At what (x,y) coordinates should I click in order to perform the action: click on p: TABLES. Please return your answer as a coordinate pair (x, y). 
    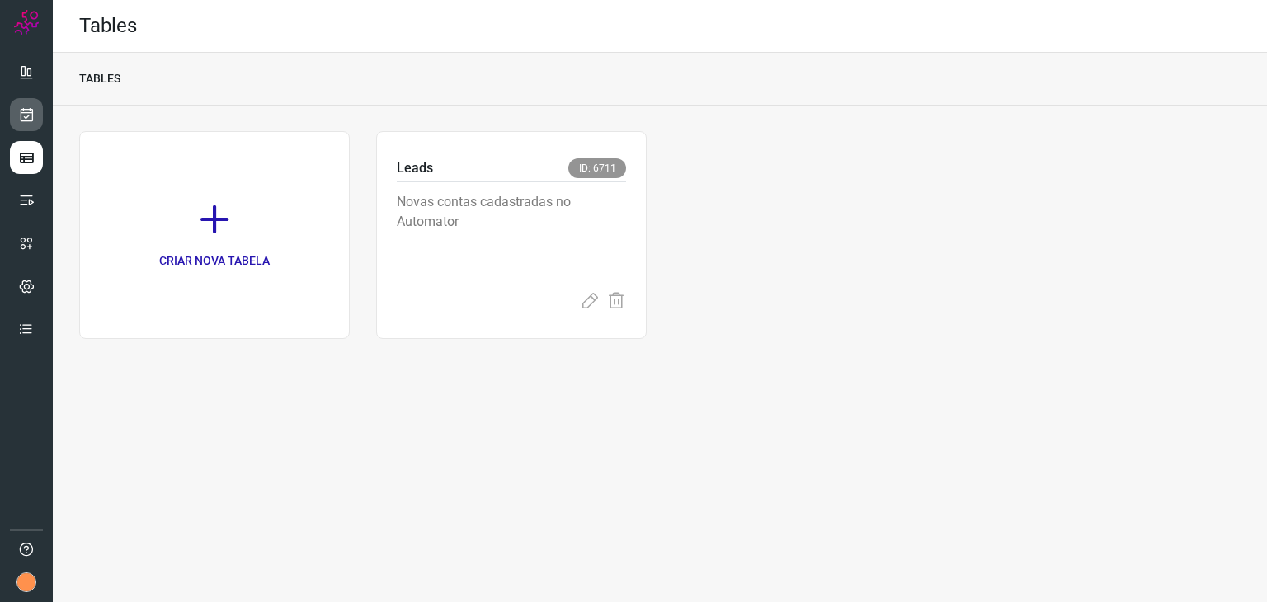
    Looking at the image, I should click on (100, 78).